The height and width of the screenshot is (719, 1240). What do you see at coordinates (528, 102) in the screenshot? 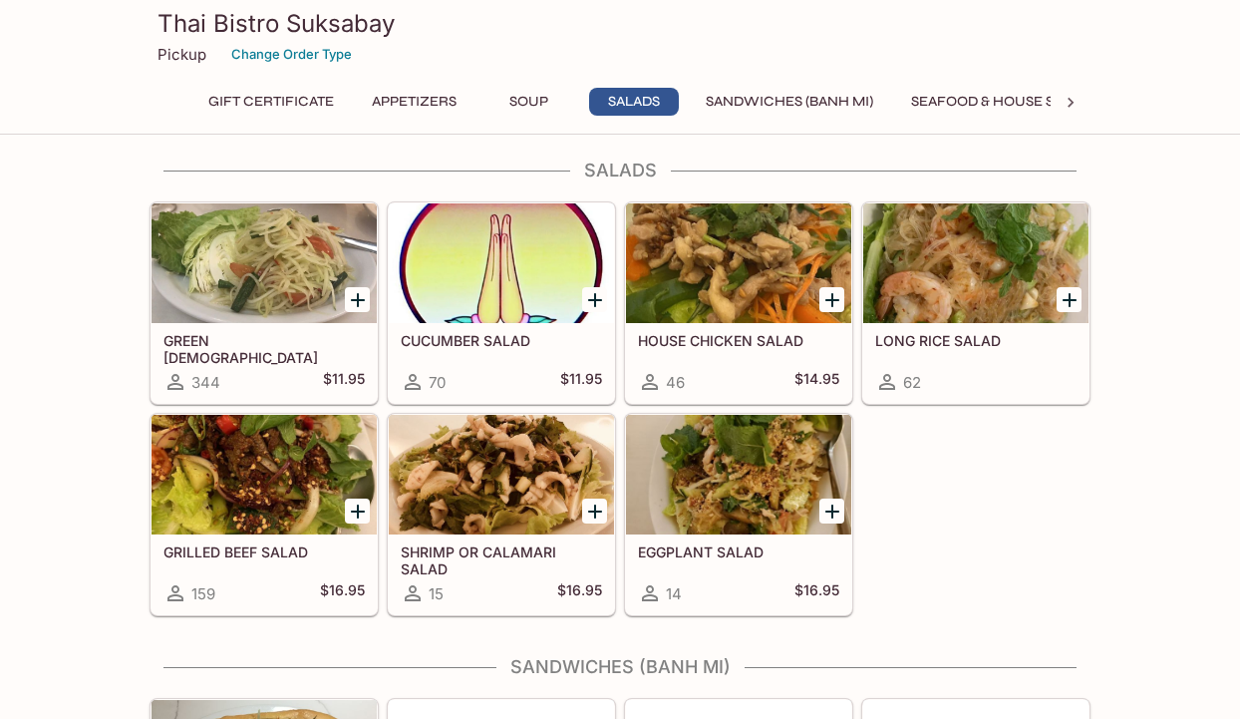
I see `button: Soup` at bounding box center [528, 102].